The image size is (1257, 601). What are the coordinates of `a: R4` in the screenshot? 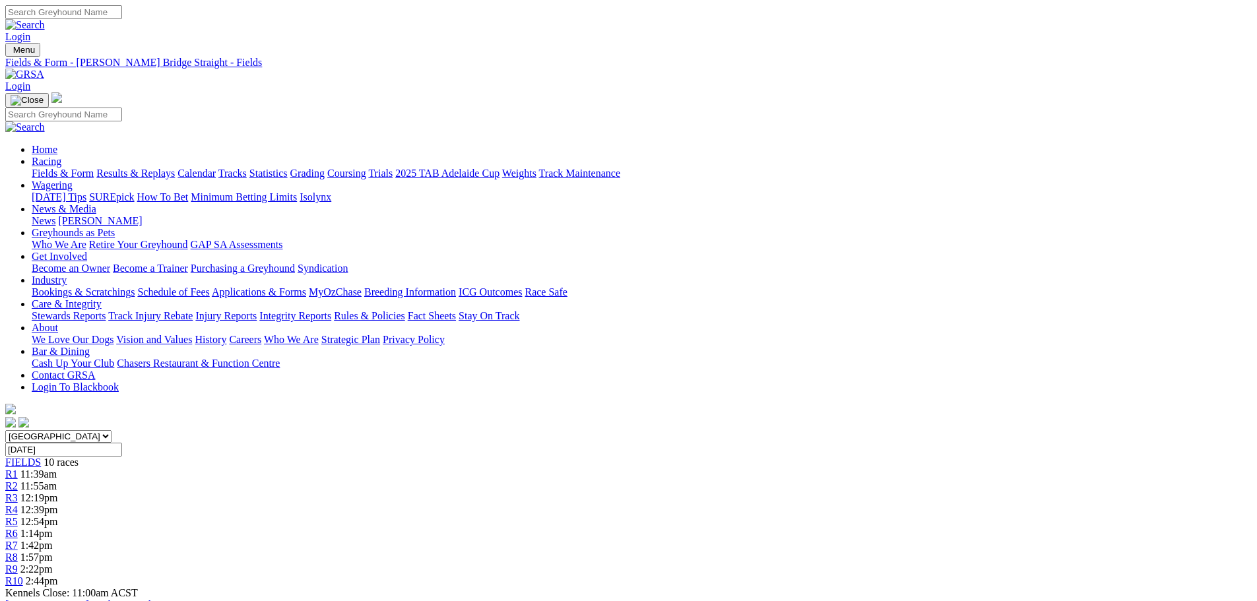 It's located at (11, 509).